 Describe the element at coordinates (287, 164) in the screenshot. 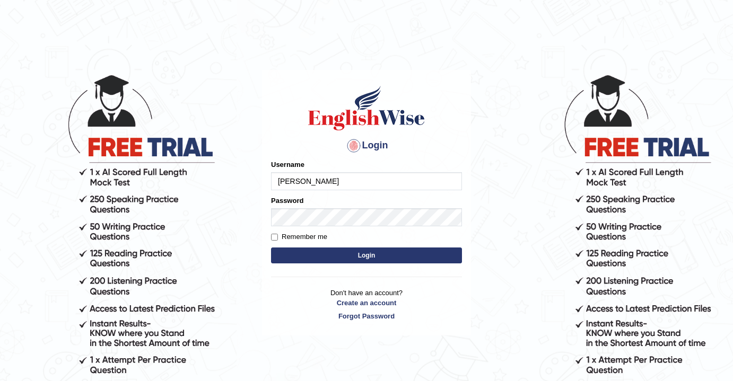

I see `label: Username` at that location.